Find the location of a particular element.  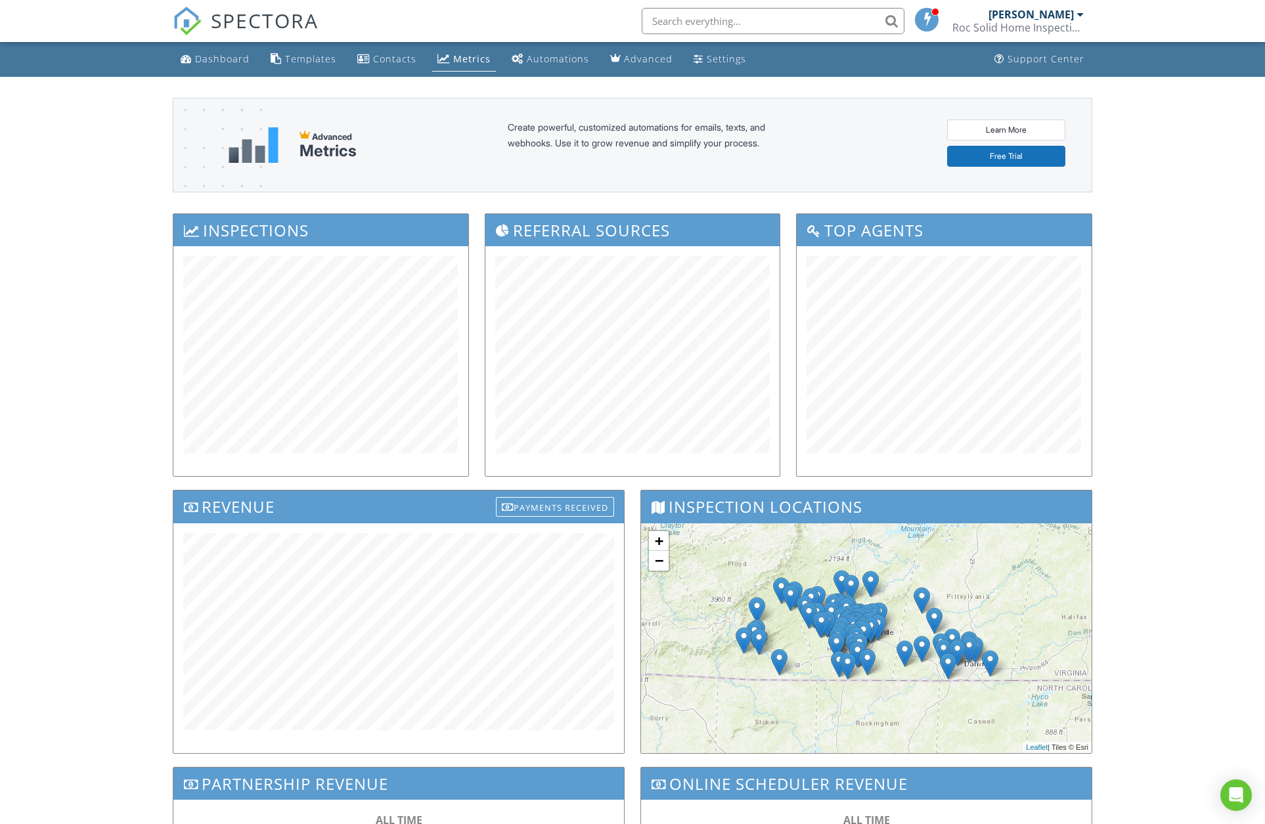

a: Zoom out is located at coordinates (659, 561).